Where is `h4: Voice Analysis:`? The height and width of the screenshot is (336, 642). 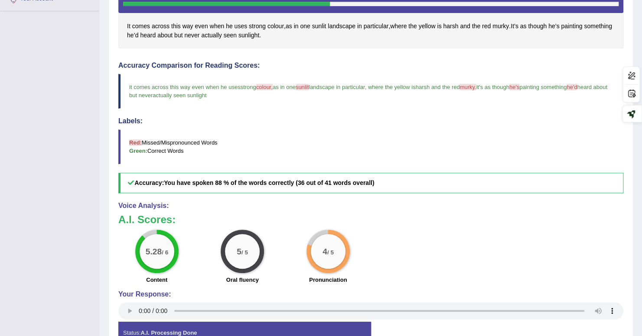
h4: Voice Analysis: is located at coordinates (371, 206).